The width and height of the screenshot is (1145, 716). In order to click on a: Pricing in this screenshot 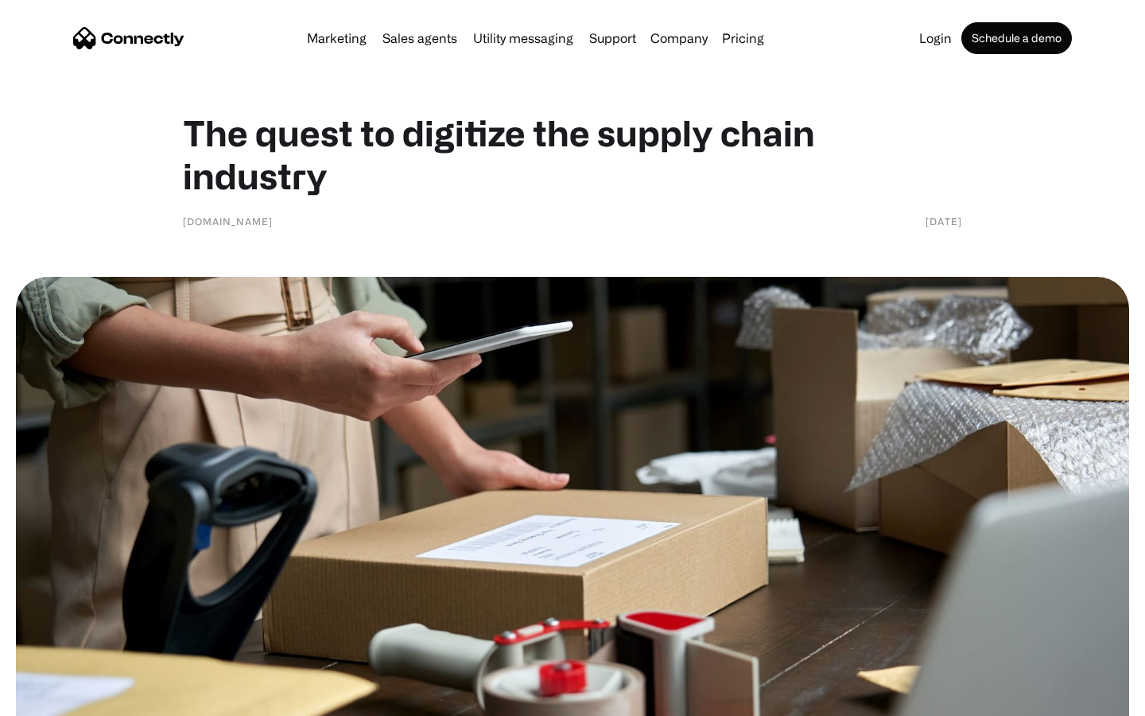, I will do `click(743, 38)`.